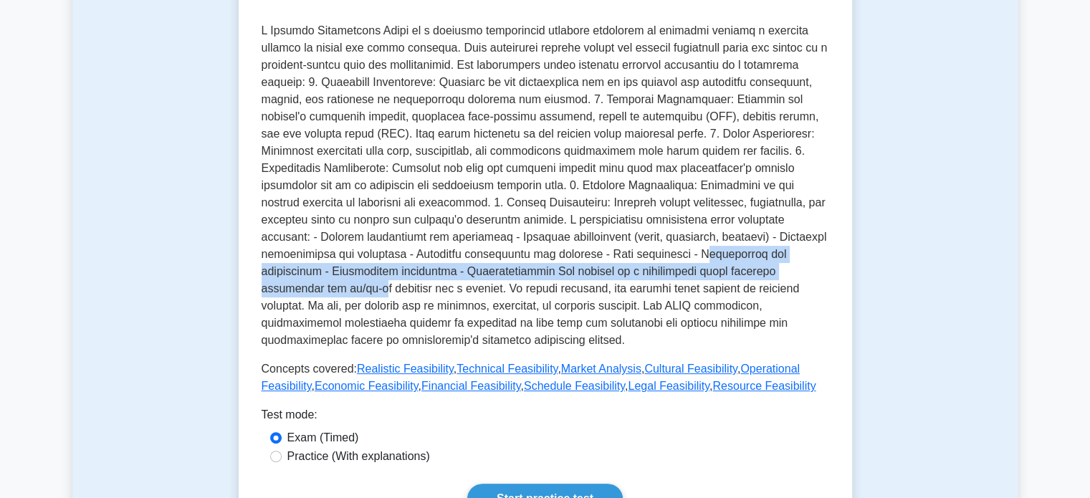 Image resolution: width=1090 pixels, height=498 pixels. I want to click on label: Exam (Timed), so click(323, 438).